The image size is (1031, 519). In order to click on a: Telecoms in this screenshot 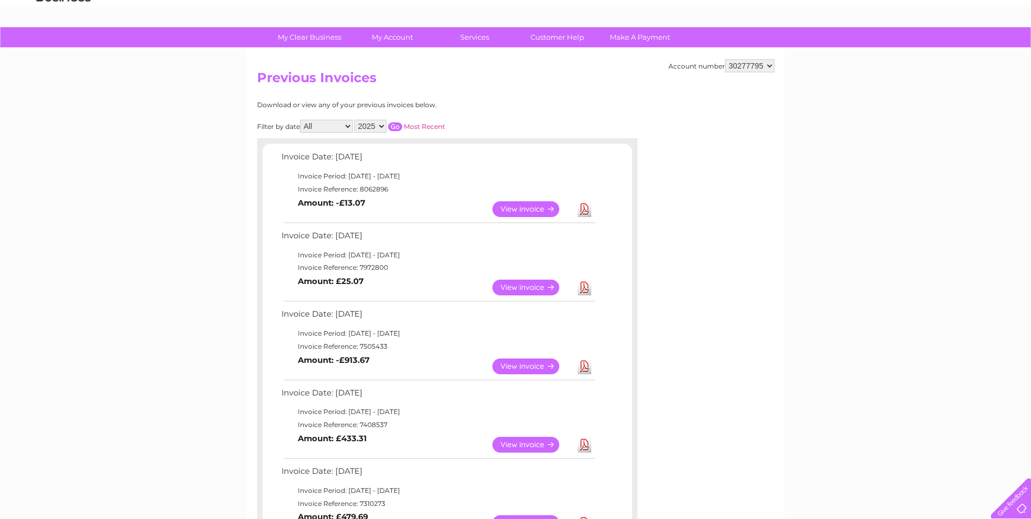, I will do `click(914, 50)`.